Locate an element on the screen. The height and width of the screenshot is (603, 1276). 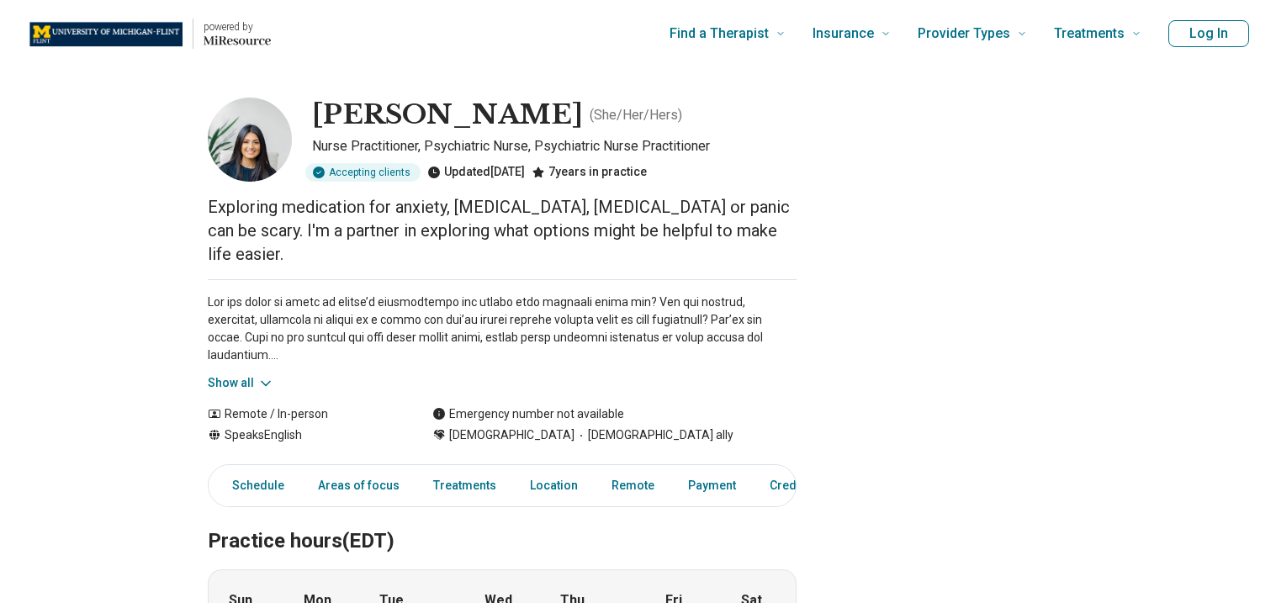
a: Location is located at coordinates (553, 485).